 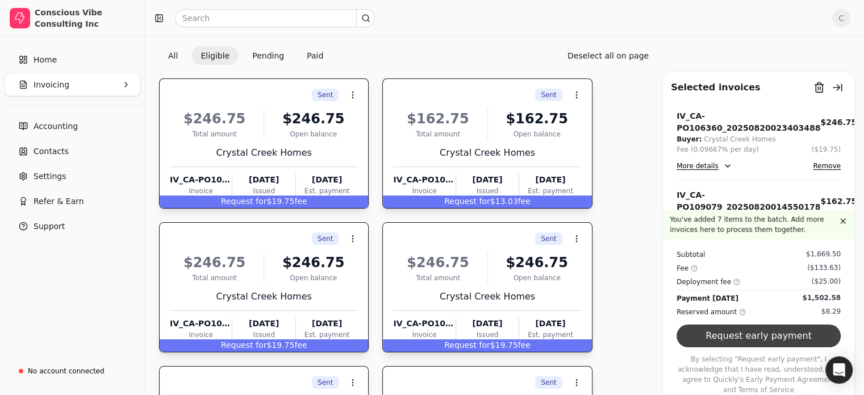 I want to click on div: $13.03, so click(x=487, y=202).